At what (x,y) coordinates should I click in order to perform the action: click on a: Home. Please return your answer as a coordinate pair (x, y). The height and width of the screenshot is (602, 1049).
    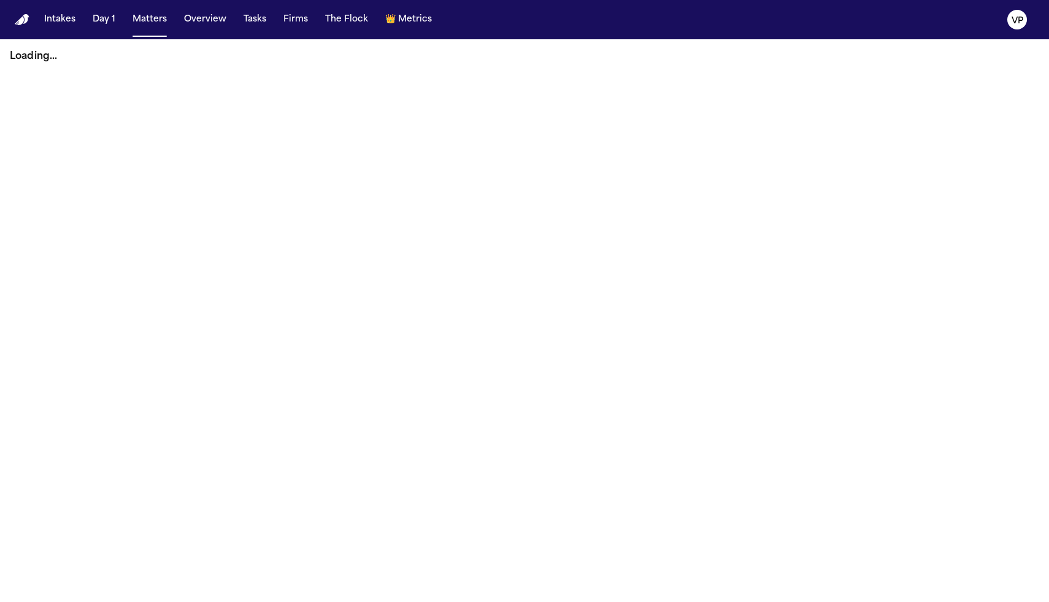
    Looking at the image, I should click on (22, 20).